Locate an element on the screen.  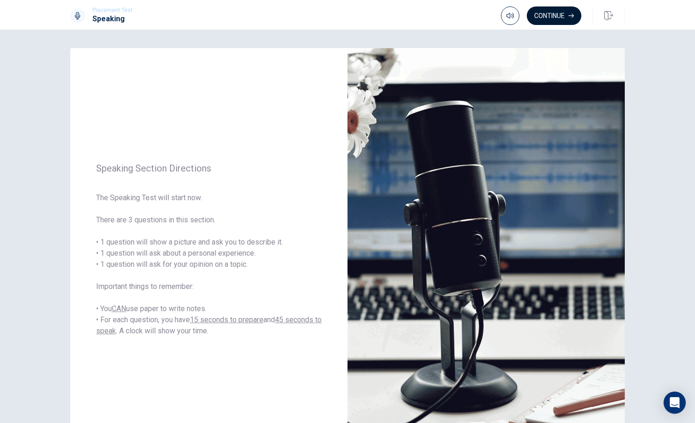
h1: Speaking is located at coordinates (112, 19).